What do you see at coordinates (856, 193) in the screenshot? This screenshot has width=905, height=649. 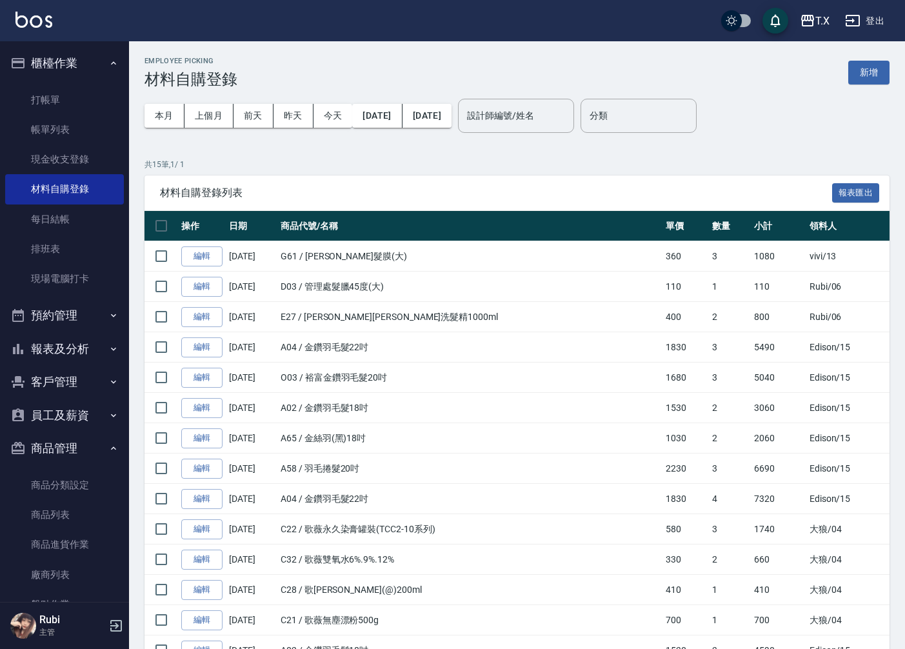 I see `button: 報表匯出` at bounding box center [856, 193].